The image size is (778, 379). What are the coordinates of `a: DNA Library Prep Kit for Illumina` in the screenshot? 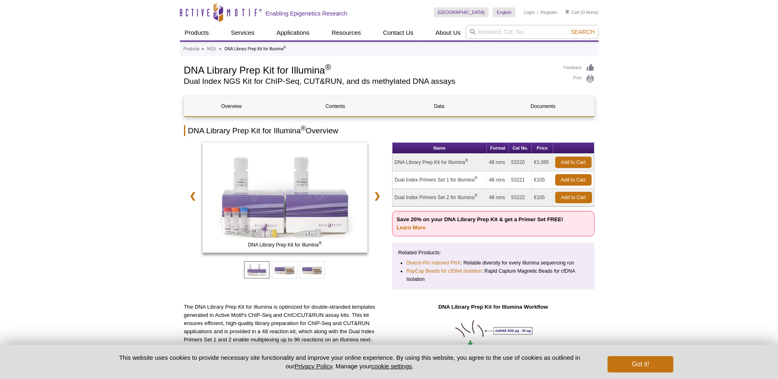 It's located at (285, 199).